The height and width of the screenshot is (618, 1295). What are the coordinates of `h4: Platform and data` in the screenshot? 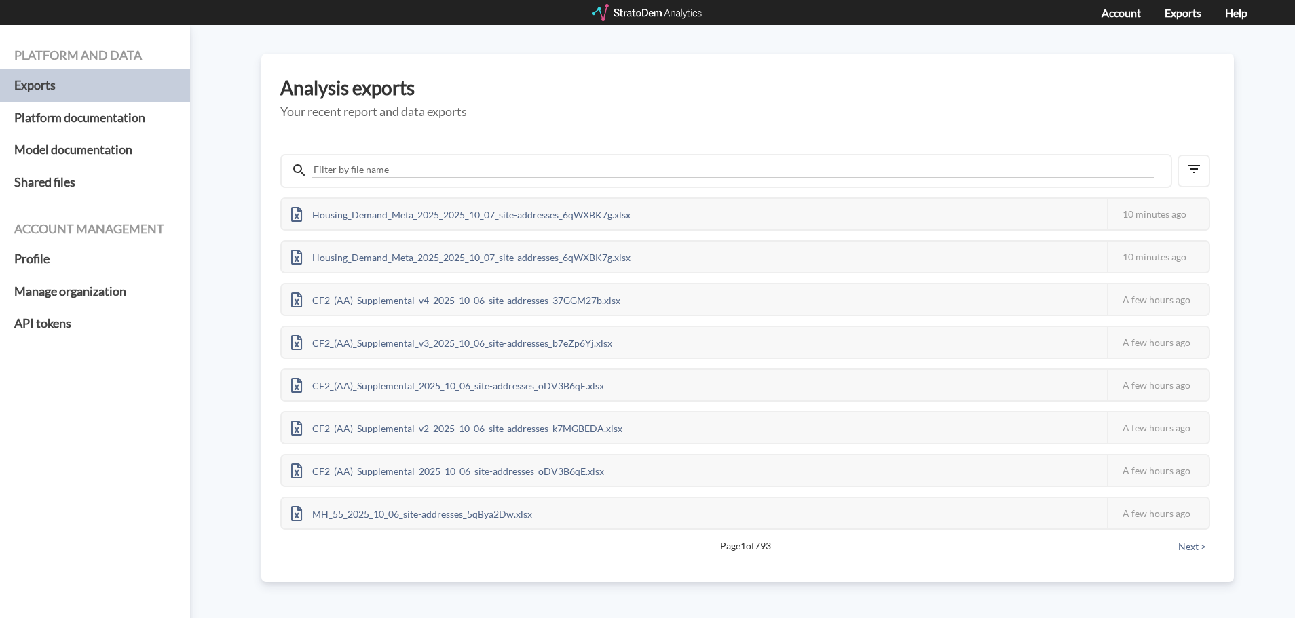 It's located at (95, 56).